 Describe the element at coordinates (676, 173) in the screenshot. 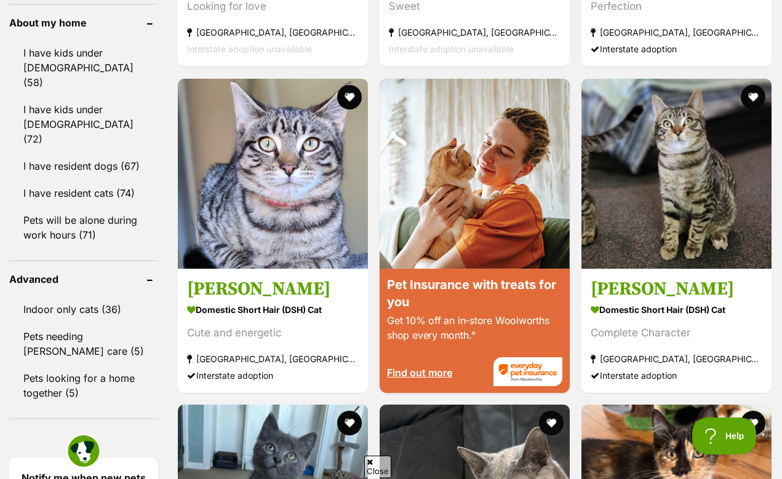

I see `img: Joey - Domestic Short Hair (DSH) Cat` at that location.